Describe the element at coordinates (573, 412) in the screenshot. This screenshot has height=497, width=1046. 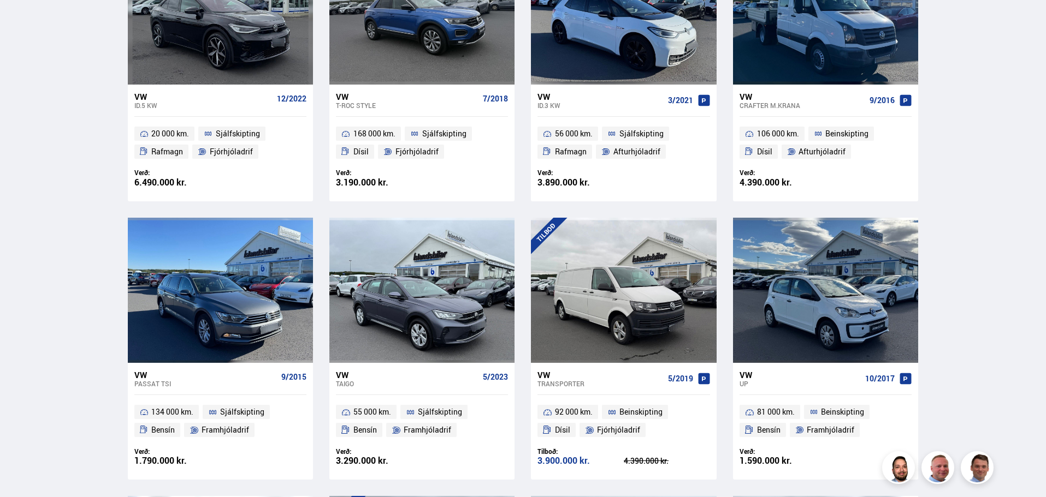
I see `span: 92 000 km.` at that location.